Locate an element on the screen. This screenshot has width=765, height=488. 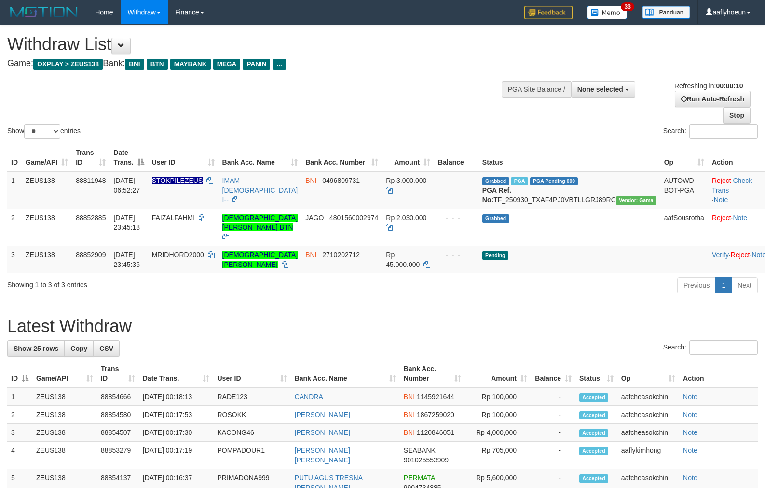
span: Copy is located at coordinates (79, 348).